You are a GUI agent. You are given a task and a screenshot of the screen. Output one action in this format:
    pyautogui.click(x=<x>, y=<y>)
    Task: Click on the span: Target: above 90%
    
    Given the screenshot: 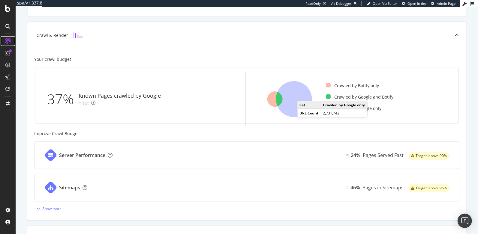 What is the action you would take?
    pyautogui.click(x=432, y=156)
    